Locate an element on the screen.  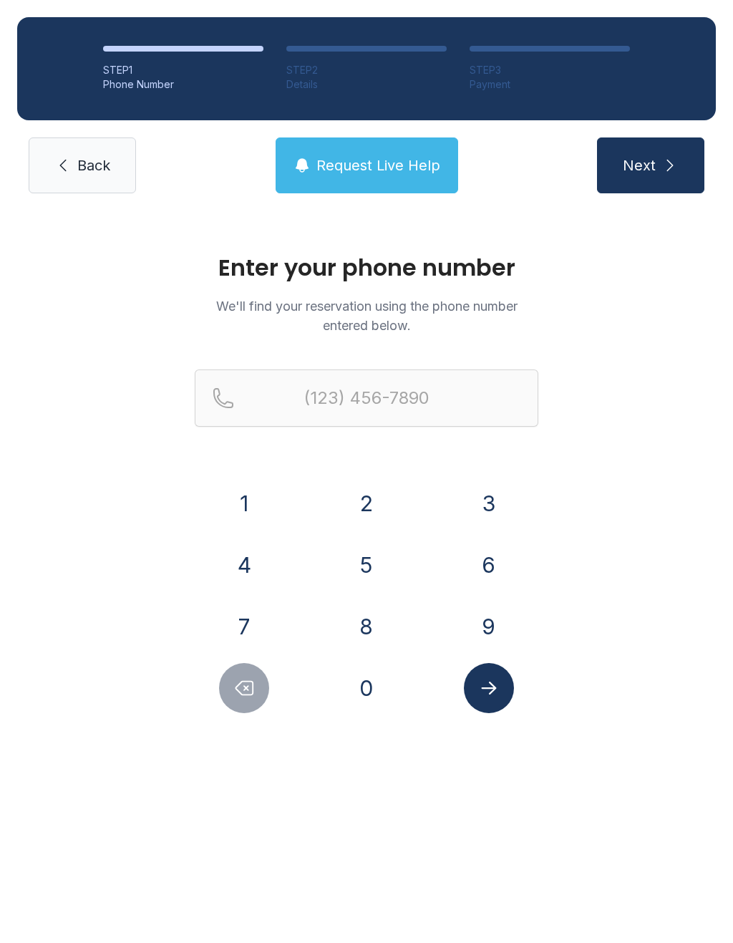
button: 7 is located at coordinates (244, 627).